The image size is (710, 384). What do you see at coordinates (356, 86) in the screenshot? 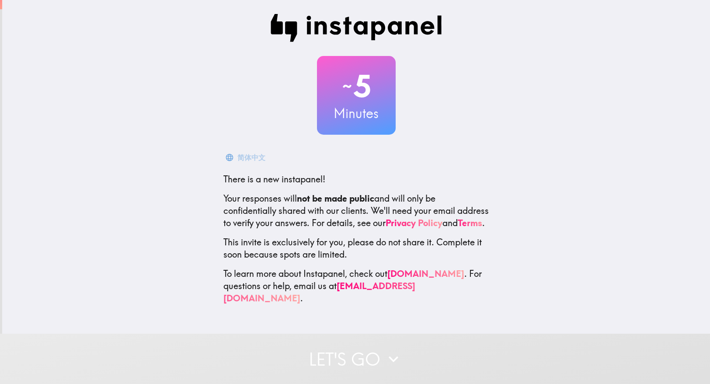
I see `h2: 5` at bounding box center [356, 86].